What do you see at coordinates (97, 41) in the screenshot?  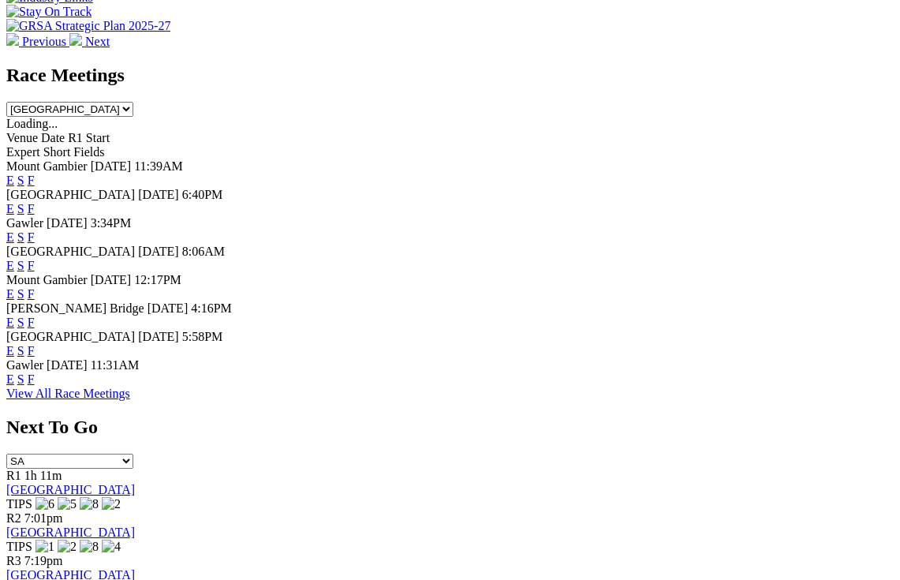 I see `span: Next` at bounding box center [97, 41].